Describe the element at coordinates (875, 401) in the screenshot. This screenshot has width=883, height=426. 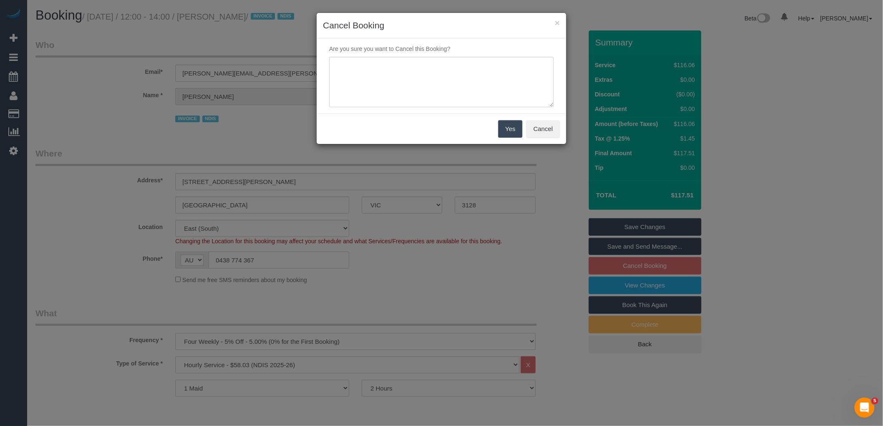
I see `span: 5` at that location.